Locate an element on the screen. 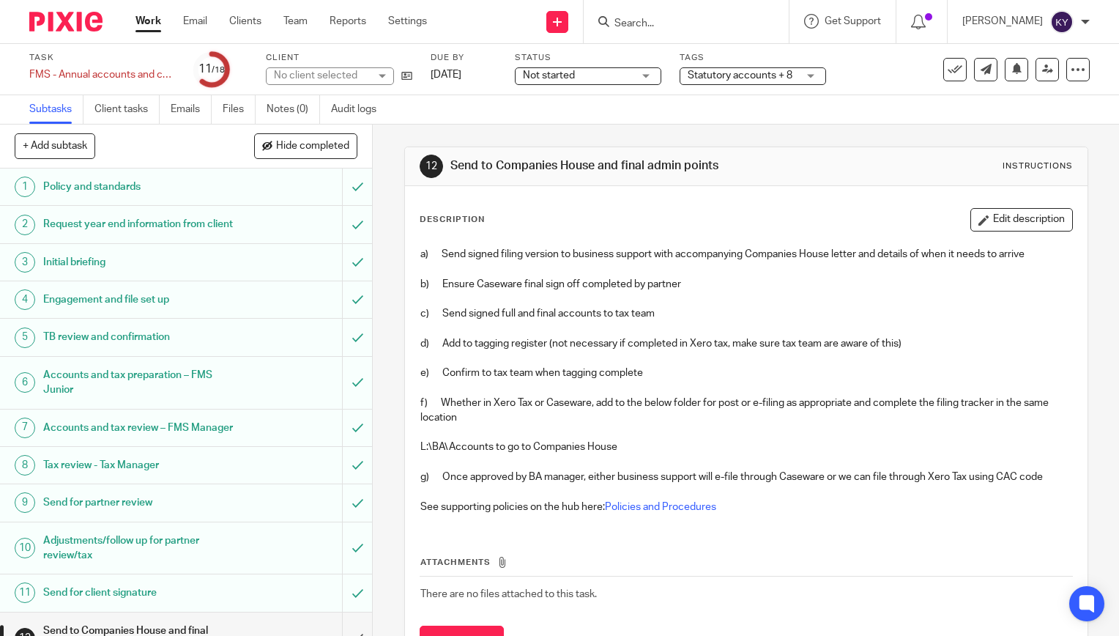 The width and height of the screenshot is (1119, 636). h1: Adjustments/follow up for partner review/tax is located at coordinates (138, 548).